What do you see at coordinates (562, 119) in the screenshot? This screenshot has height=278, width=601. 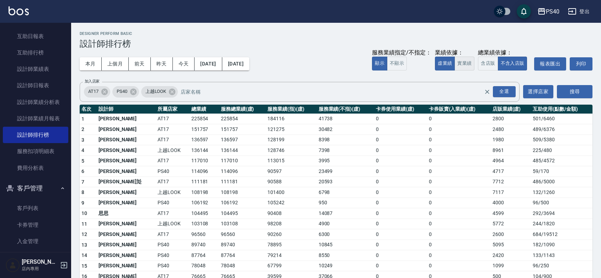 I see `td: 501 / 6460` at bounding box center [562, 119].